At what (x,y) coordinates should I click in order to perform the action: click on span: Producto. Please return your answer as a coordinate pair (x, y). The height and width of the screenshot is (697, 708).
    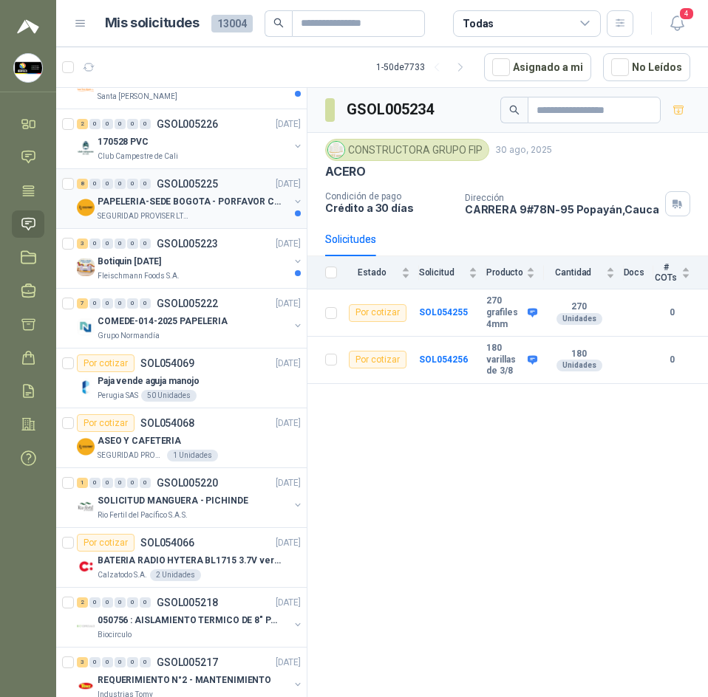
    Looking at the image, I should click on (505, 273).